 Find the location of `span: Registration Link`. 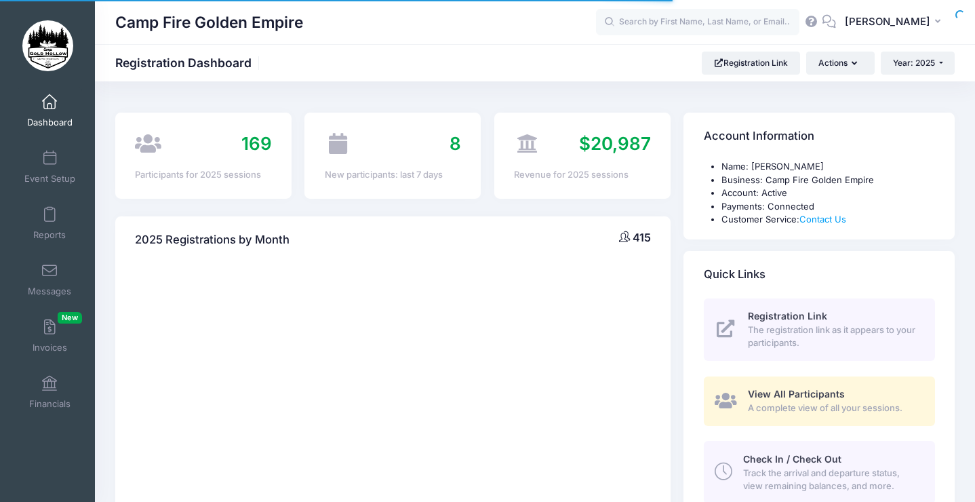

span: Registration Link is located at coordinates (787, 315).